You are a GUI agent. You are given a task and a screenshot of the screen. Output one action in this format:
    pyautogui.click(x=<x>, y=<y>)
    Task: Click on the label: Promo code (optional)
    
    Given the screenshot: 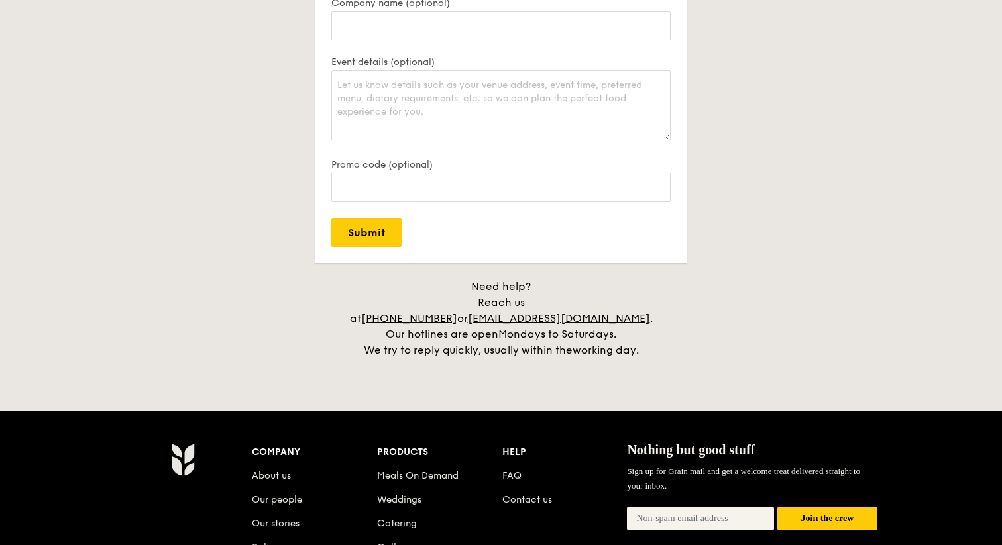 What is the action you would take?
    pyautogui.click(x=501, y=164)
    